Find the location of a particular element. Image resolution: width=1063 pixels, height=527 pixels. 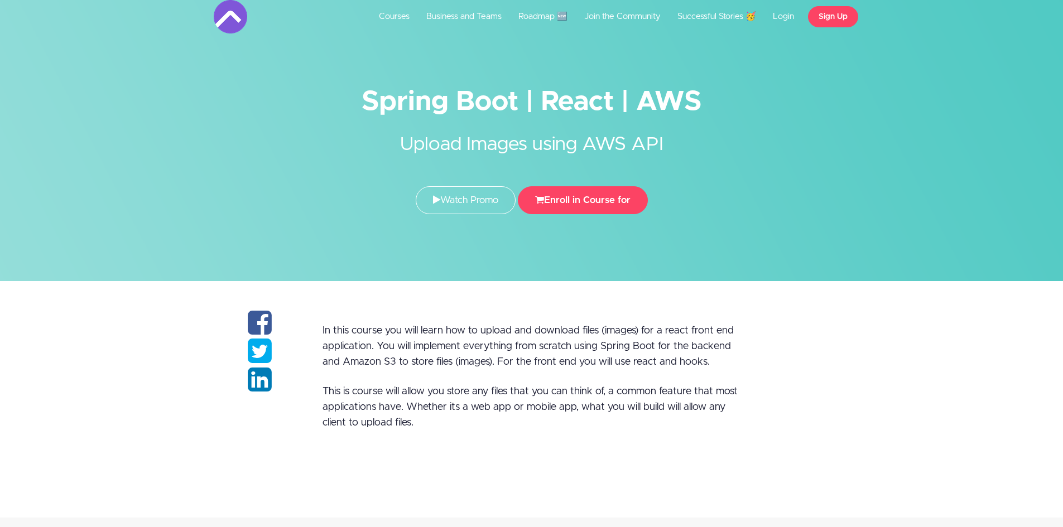

button: Enroll in Course for is located at coordinates (583, 200).